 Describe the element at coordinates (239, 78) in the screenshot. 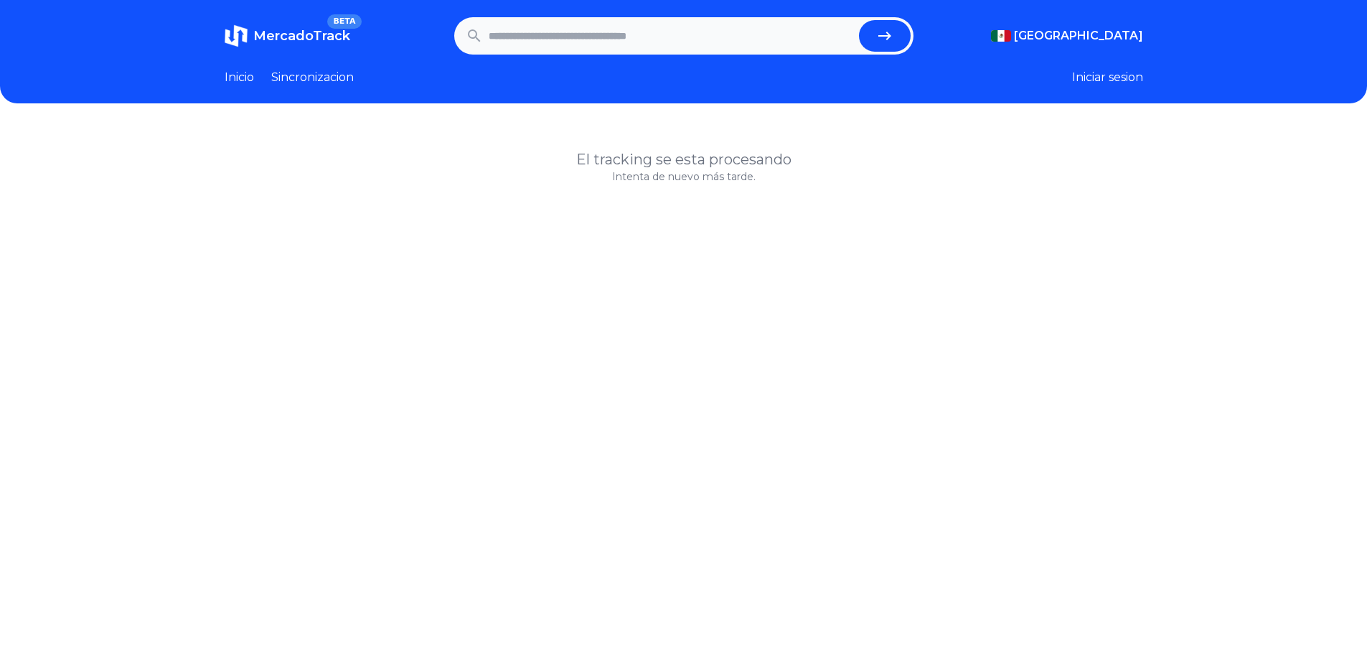

I see `a: Inicio` at that location.